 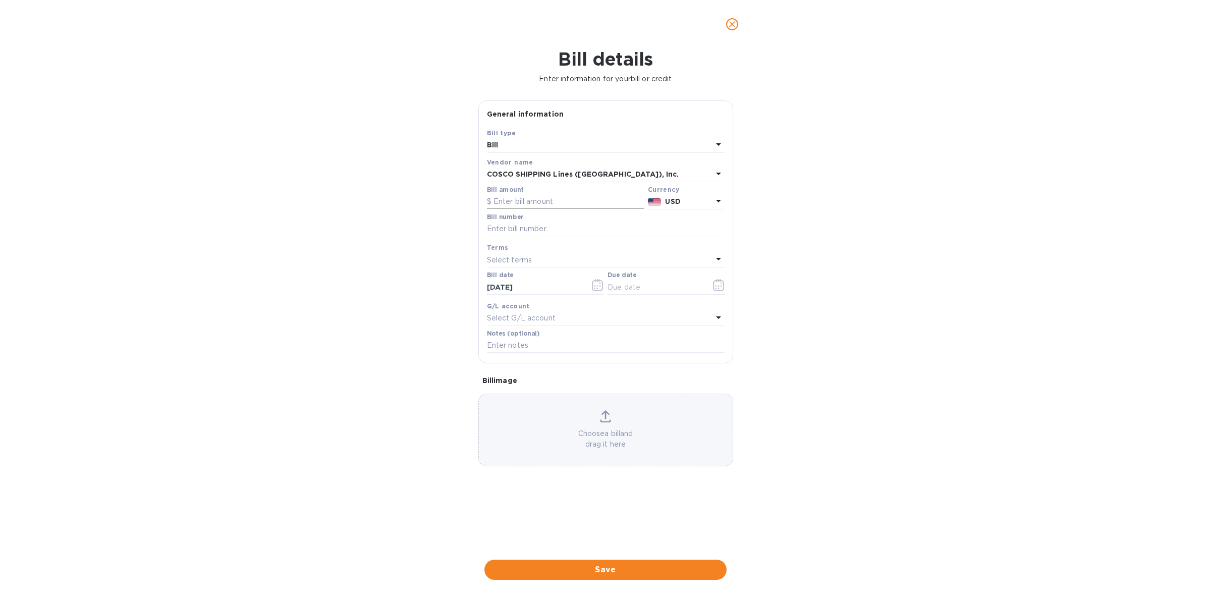 I want to click on button: close, so click(x=732, y=24).